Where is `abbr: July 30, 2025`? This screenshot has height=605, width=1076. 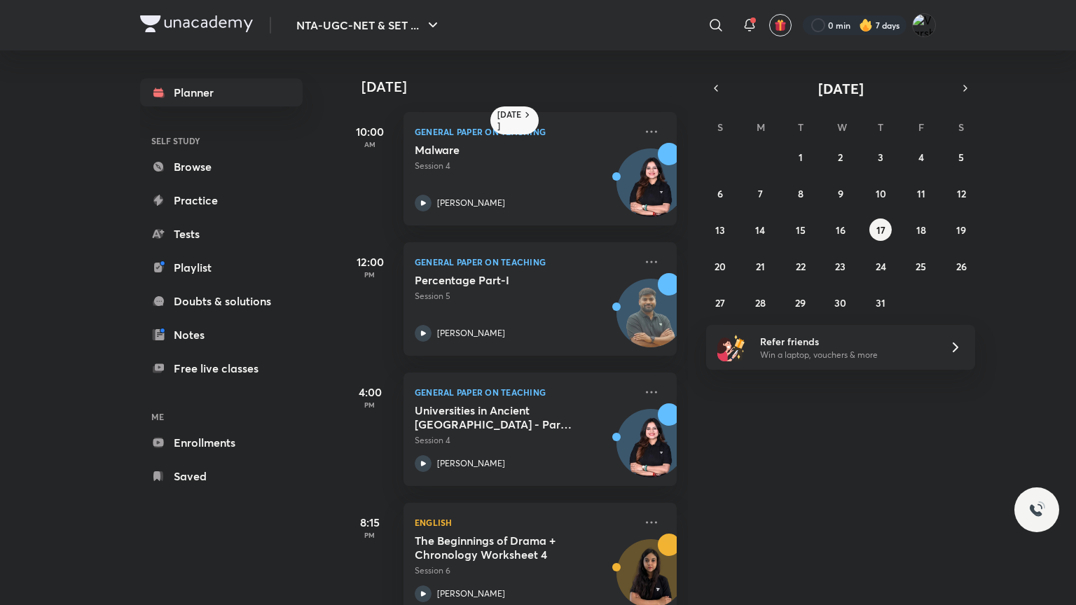 abbr: July 30, 2025 is located at coordinates (840, 303).